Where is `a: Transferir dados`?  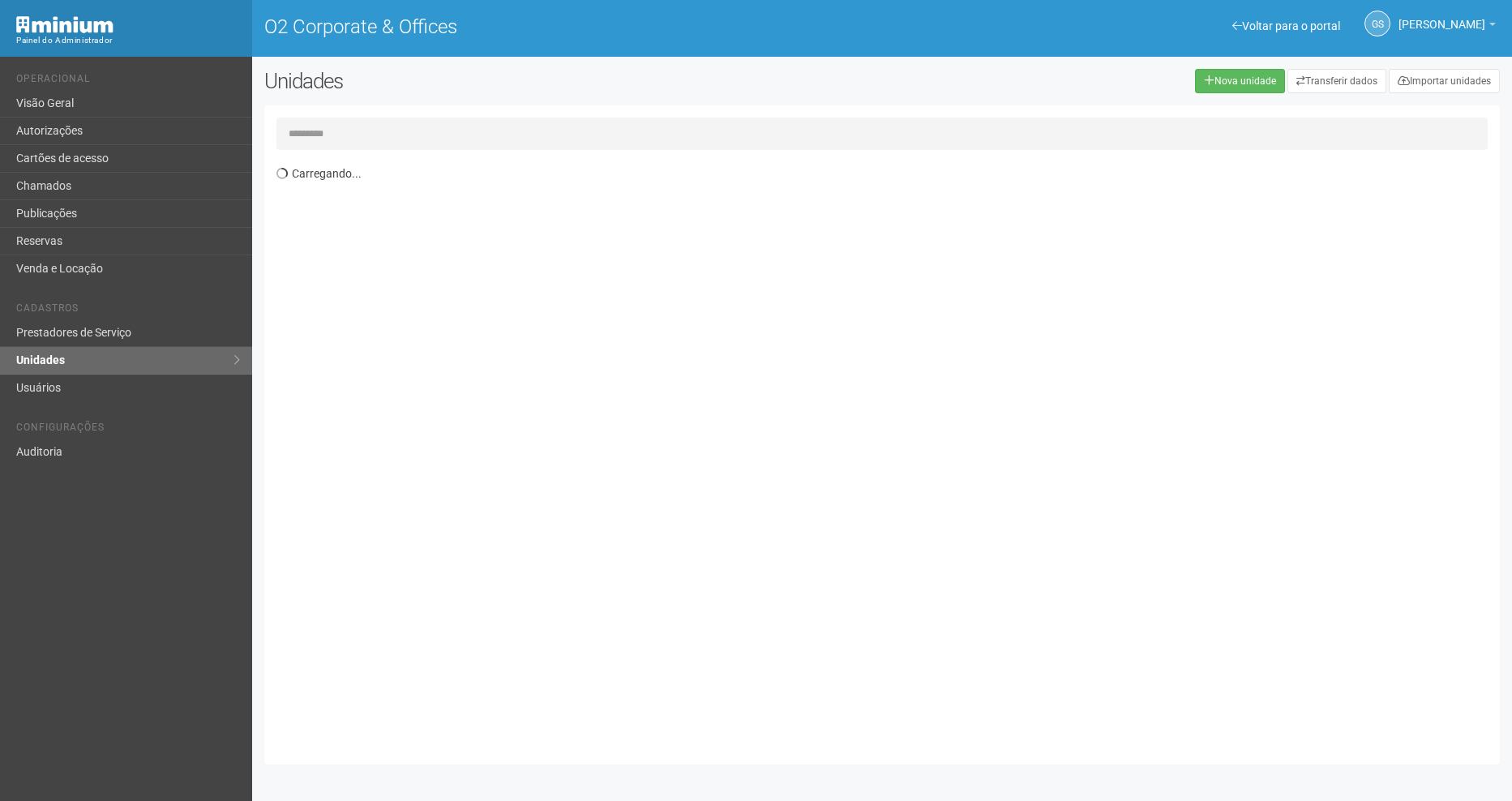
a: Transferir dados is located at coordinates (1337, 81).